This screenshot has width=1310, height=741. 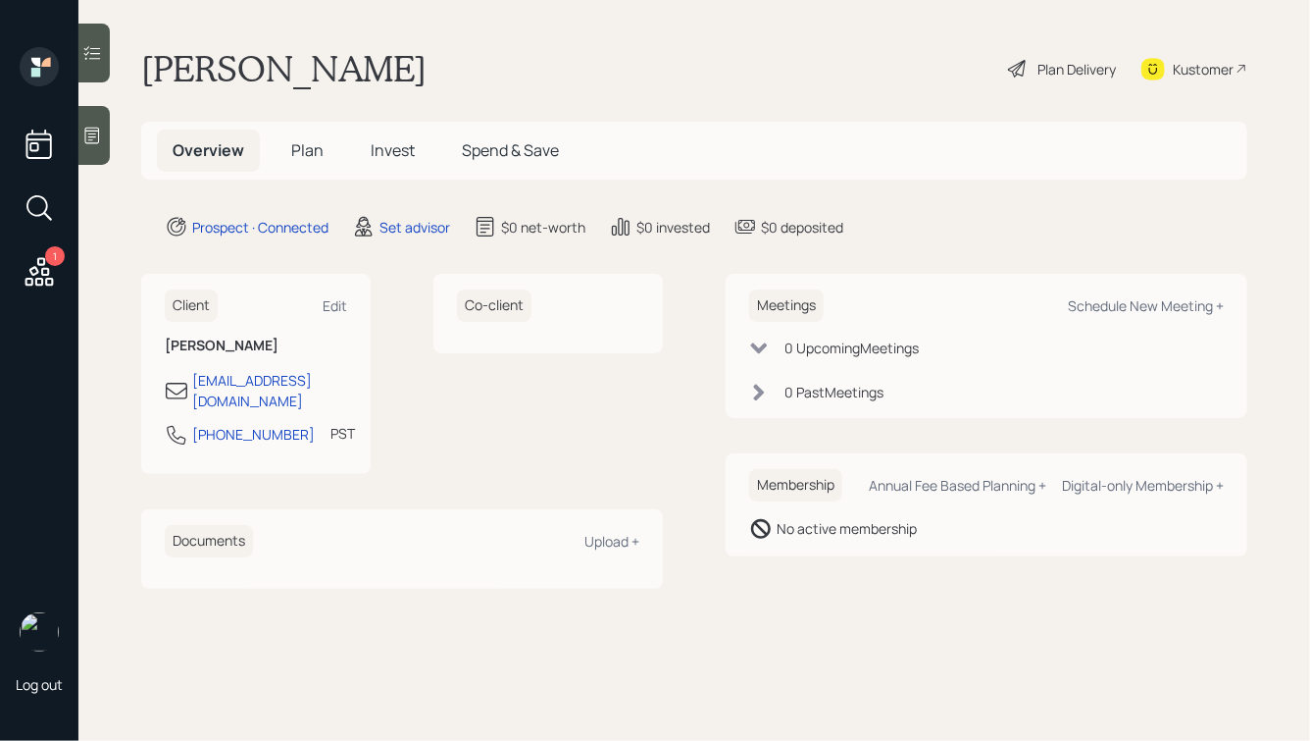 I want to click on h6: Meetings, so click(x=787, y=305).